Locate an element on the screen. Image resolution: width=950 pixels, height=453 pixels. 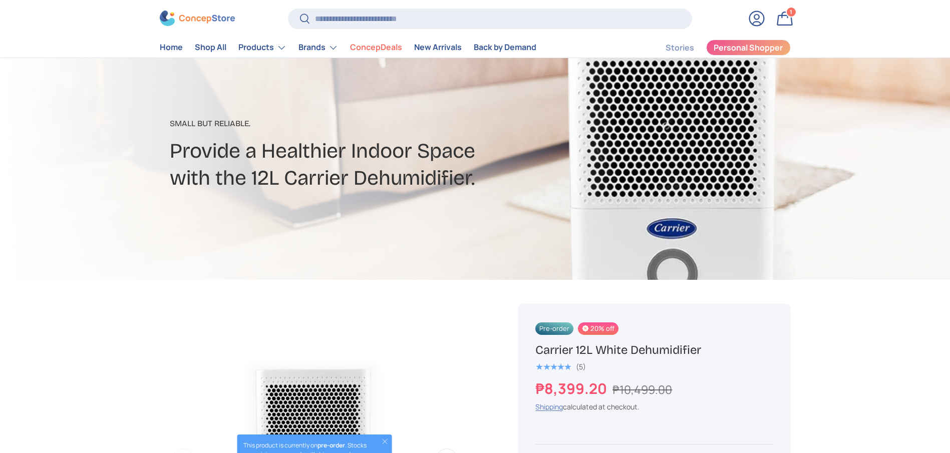
h1: Carrier 12L White Dehumidifier is located at coordinates (654, 350).